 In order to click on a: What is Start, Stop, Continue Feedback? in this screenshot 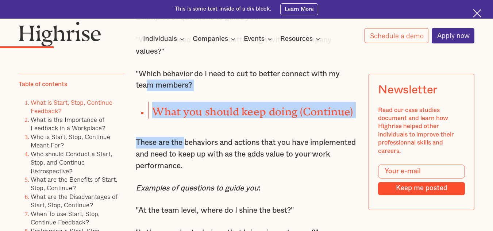, I will do `click(72, 107)`.